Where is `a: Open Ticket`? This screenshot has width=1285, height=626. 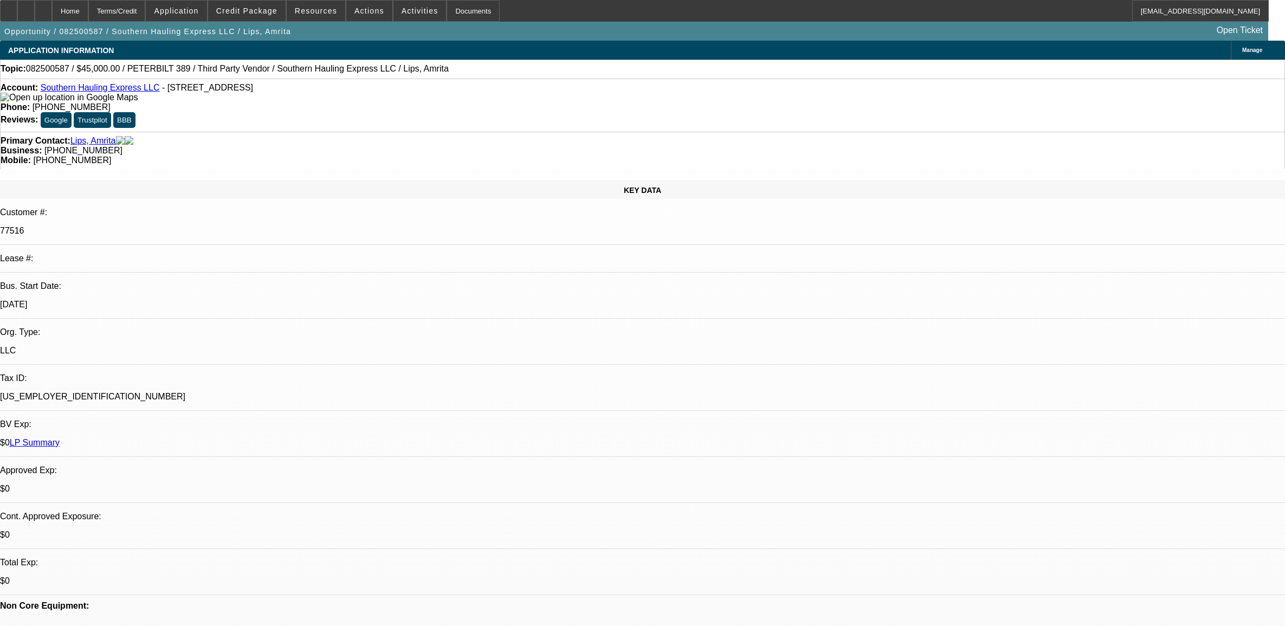 a: Open Ticket is located at coordinates (1240, 30).